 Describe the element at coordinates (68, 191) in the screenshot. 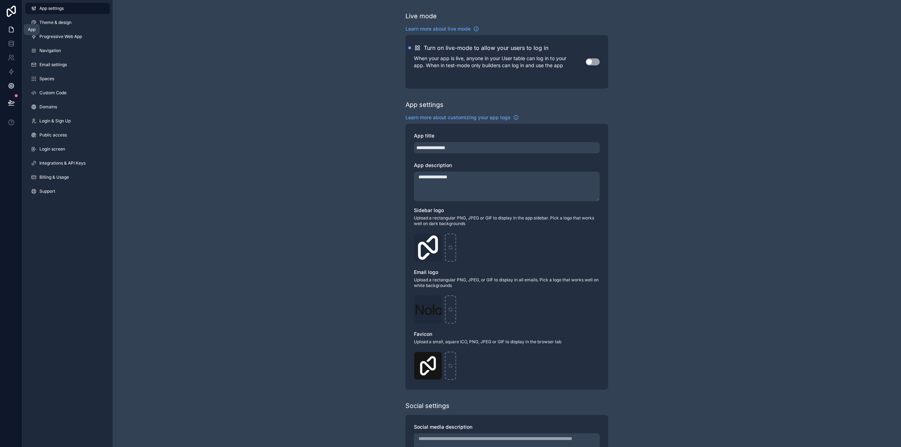

I see `a: Support` at that location.